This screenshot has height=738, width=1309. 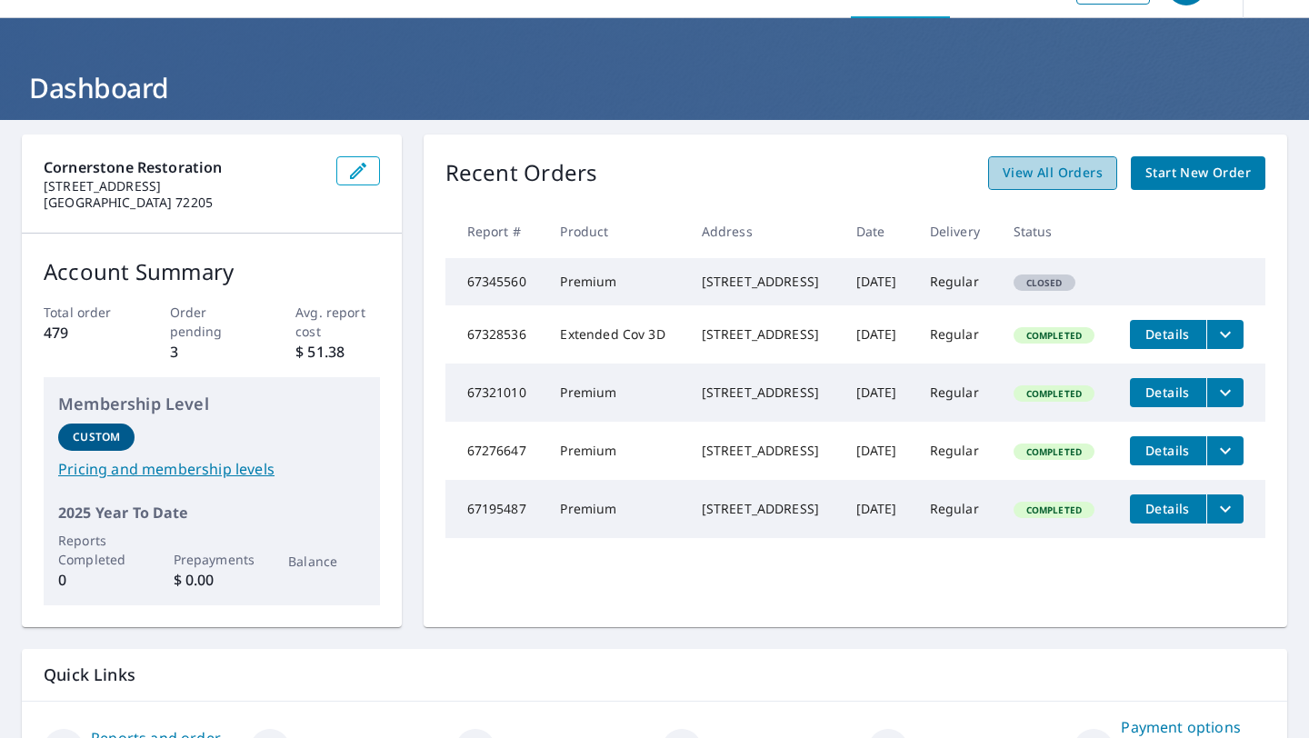 What do you see at coordinates (85, 333) in the screenshot?
I see `p: 479` at bounding box center [85, 333].